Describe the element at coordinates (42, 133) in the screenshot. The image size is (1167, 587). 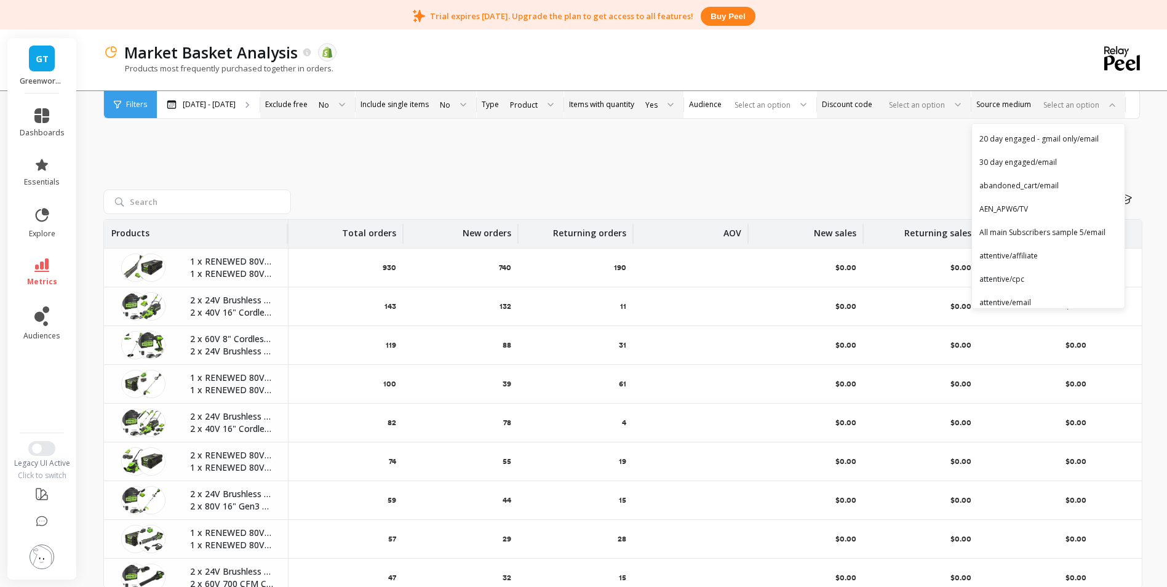
I see `span: dashboards` at that location.